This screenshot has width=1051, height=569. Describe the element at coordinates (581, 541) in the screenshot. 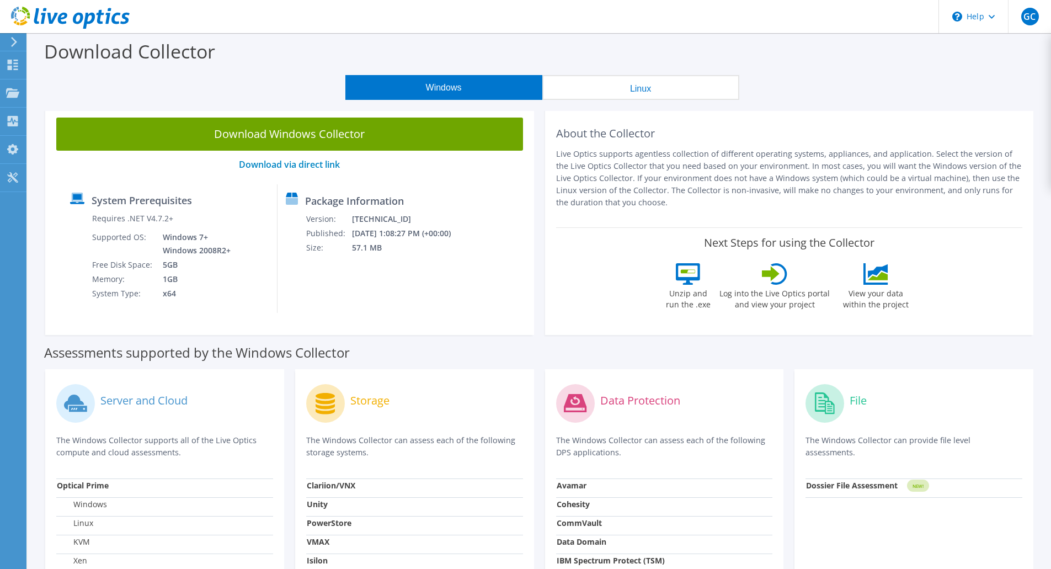

I see `strong: Data Domain` at that location.